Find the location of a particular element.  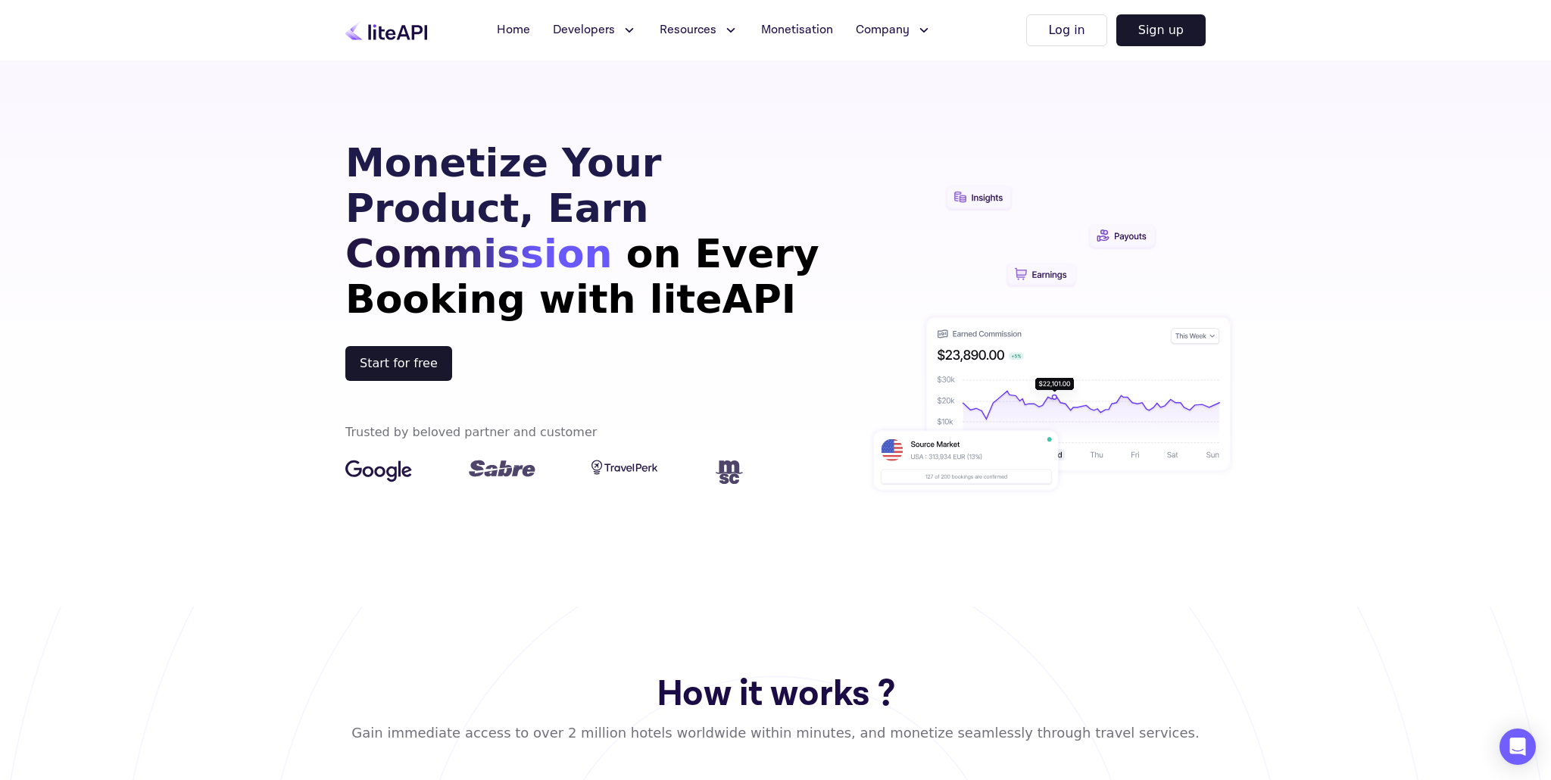

span: Resources is located at coordinates (688, 30).